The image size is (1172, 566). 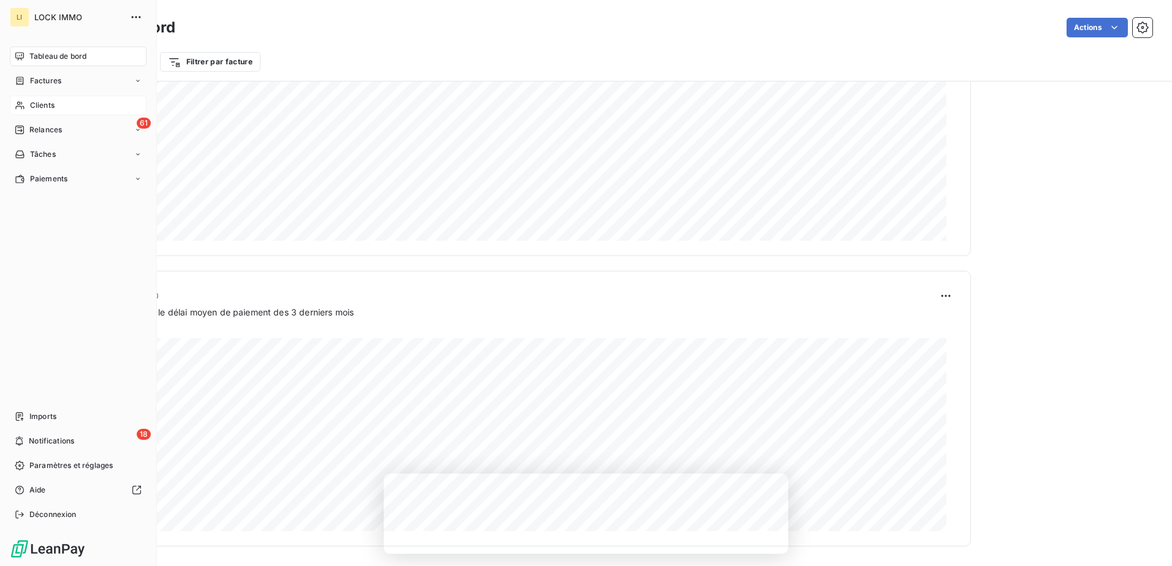 What do you see at coordinates (45, 81) in the screenshot?
I see `span: Factures` at bounding box center [45, 81].